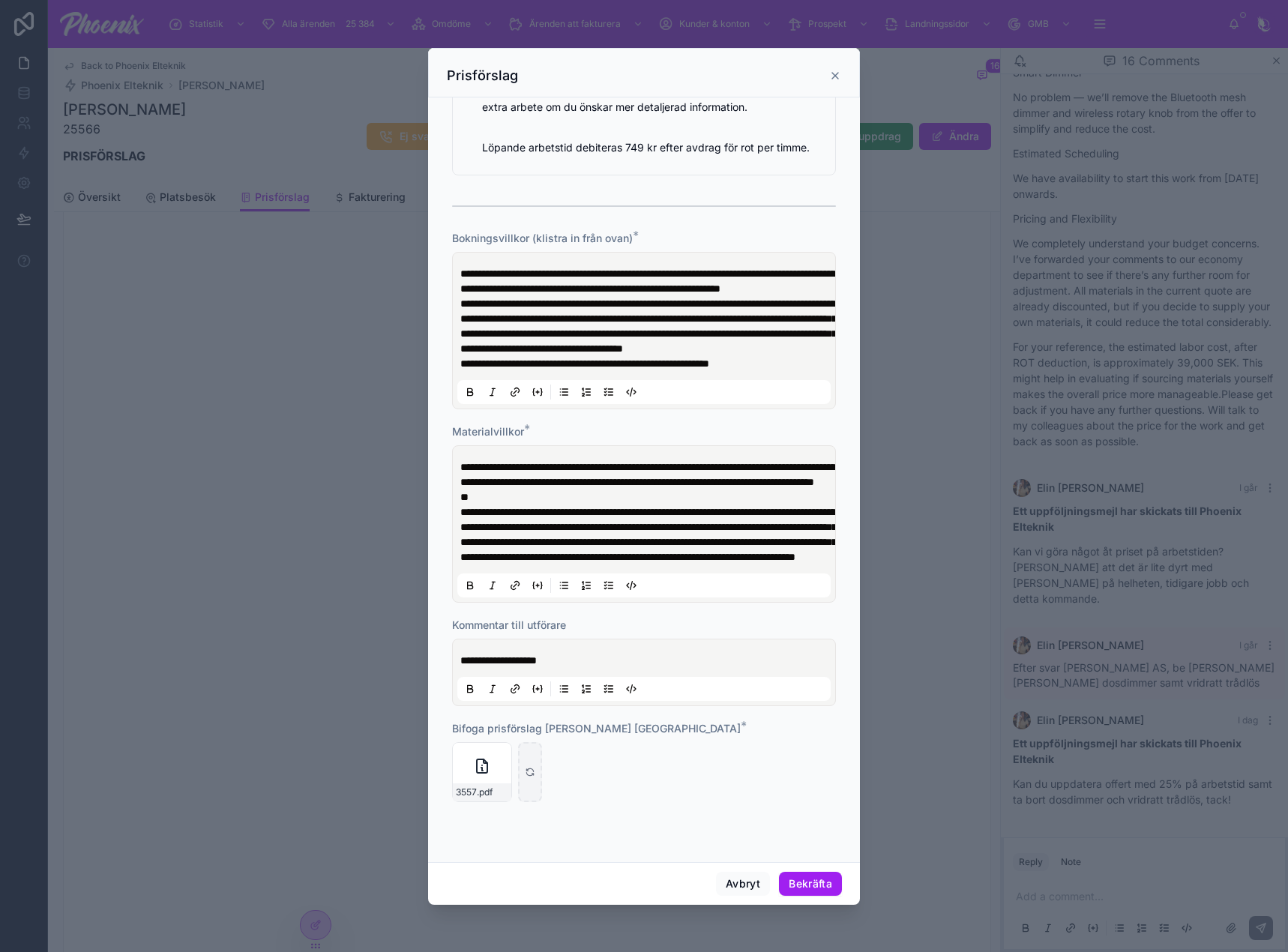 This screenshot has height=952, width=1288. What do you see at coordinates (467, 792) in the screenshot?
I see `span: 3557` at bounding box center [467, 792].